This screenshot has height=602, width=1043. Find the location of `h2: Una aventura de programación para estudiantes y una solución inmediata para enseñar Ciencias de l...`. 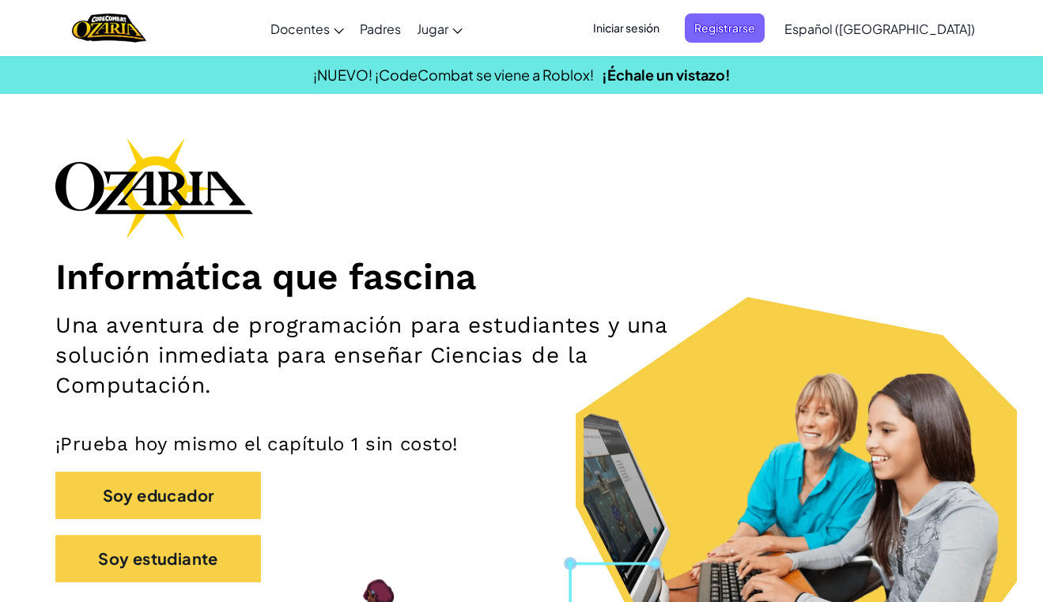

h2: Una aventura de programación para estudiantes y una solución inmediata para enseñar Ciencias de l... is located at coordinates (368, 356).